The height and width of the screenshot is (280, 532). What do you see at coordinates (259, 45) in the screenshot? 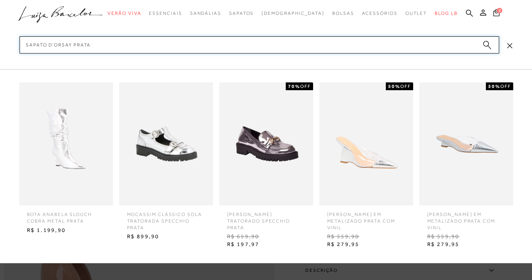
I see `input: Buscar.` at bounding box center [259, 45].